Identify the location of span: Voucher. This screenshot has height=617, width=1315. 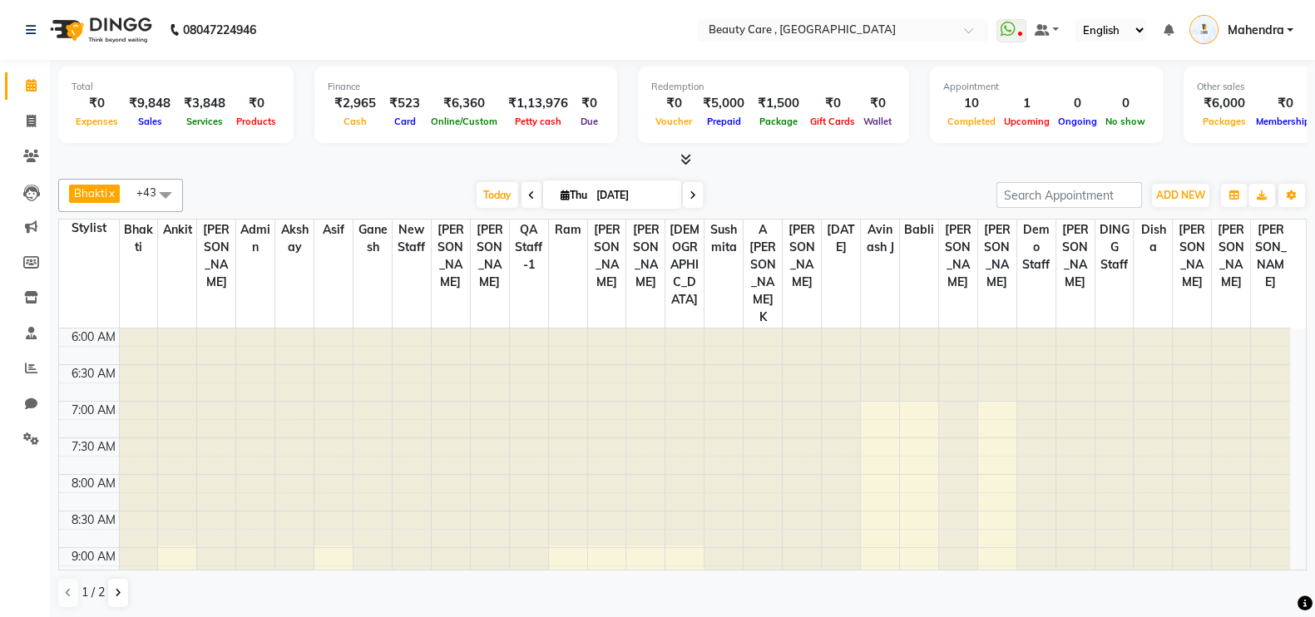
(673, 121).